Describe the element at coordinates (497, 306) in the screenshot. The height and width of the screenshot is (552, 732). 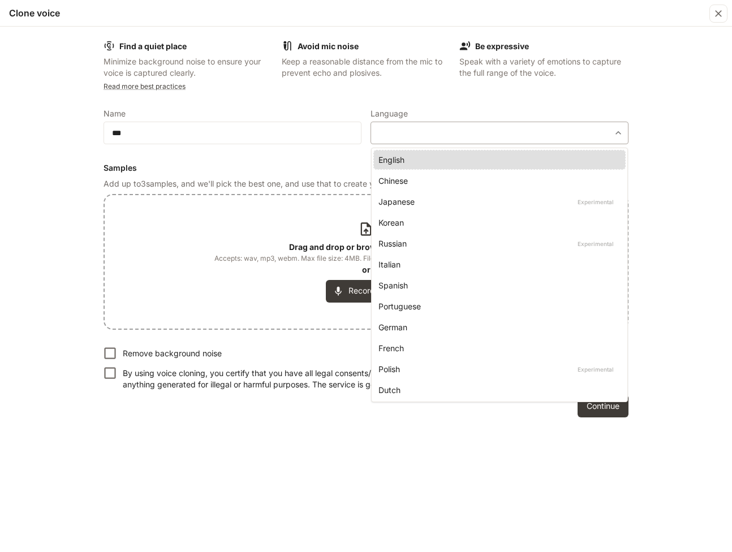
I see `div: Portuguese` at that location.